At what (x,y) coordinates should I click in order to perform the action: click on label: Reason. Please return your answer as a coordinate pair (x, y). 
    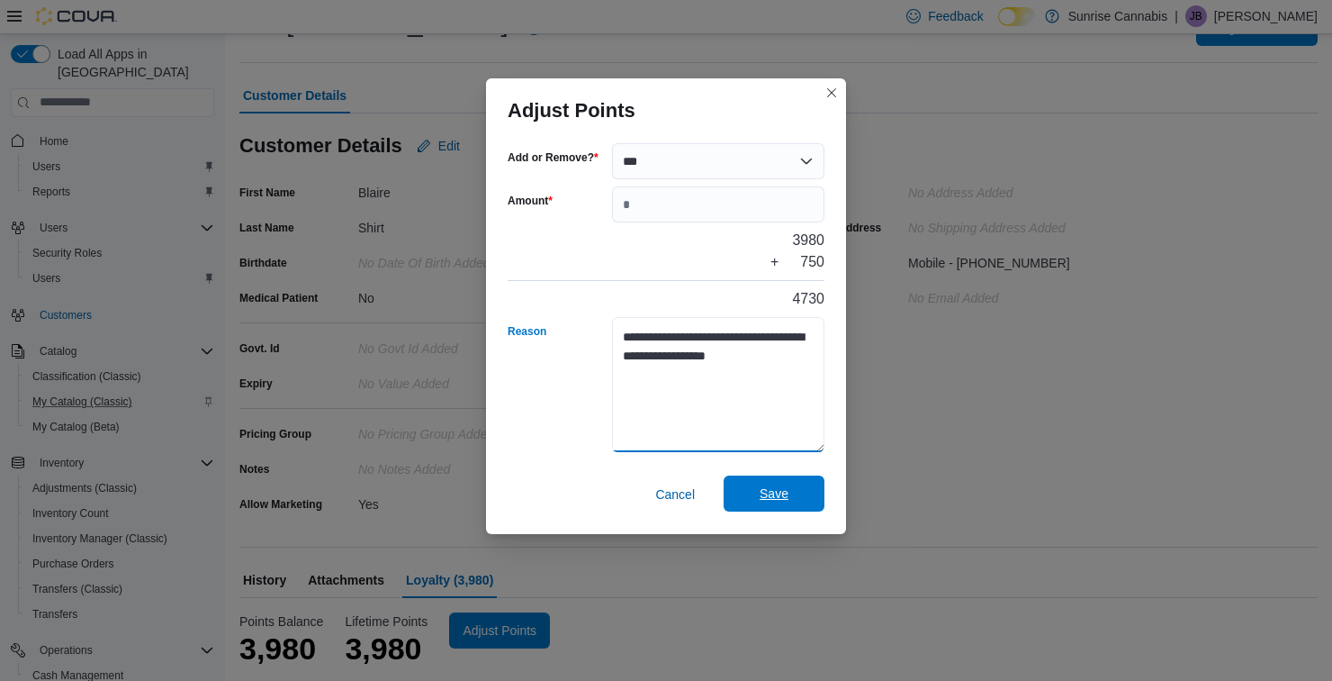
    Looking at the image, I should click on (527, 331).